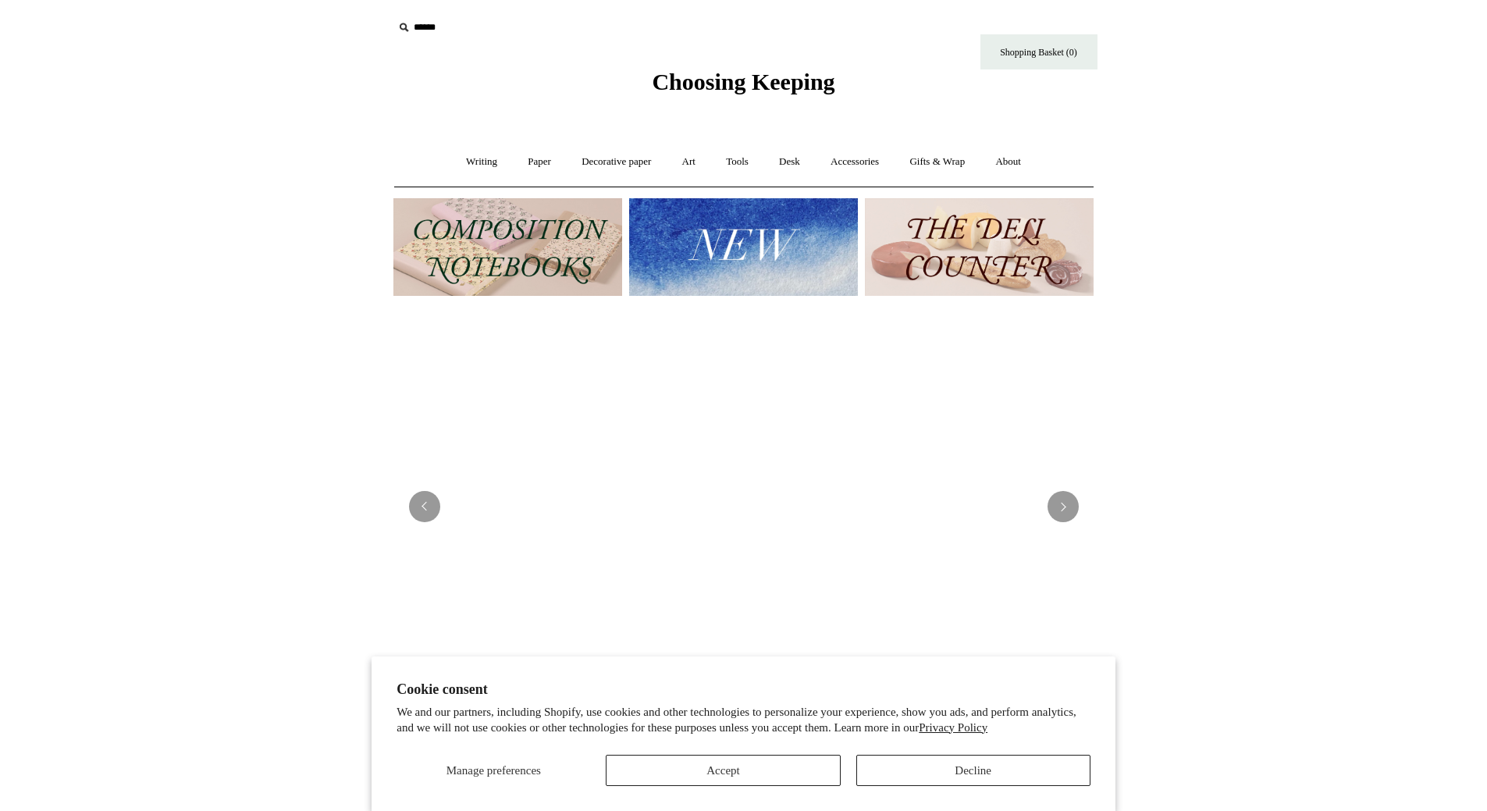 This screenshot has width=1487, height=811. I want to click on a: Paper, so click(539, 162).